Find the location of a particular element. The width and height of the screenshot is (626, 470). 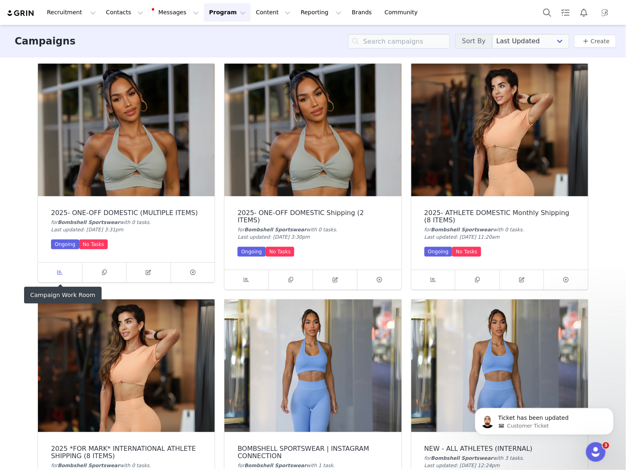

span: 3 is located at coordinates (606, 446).